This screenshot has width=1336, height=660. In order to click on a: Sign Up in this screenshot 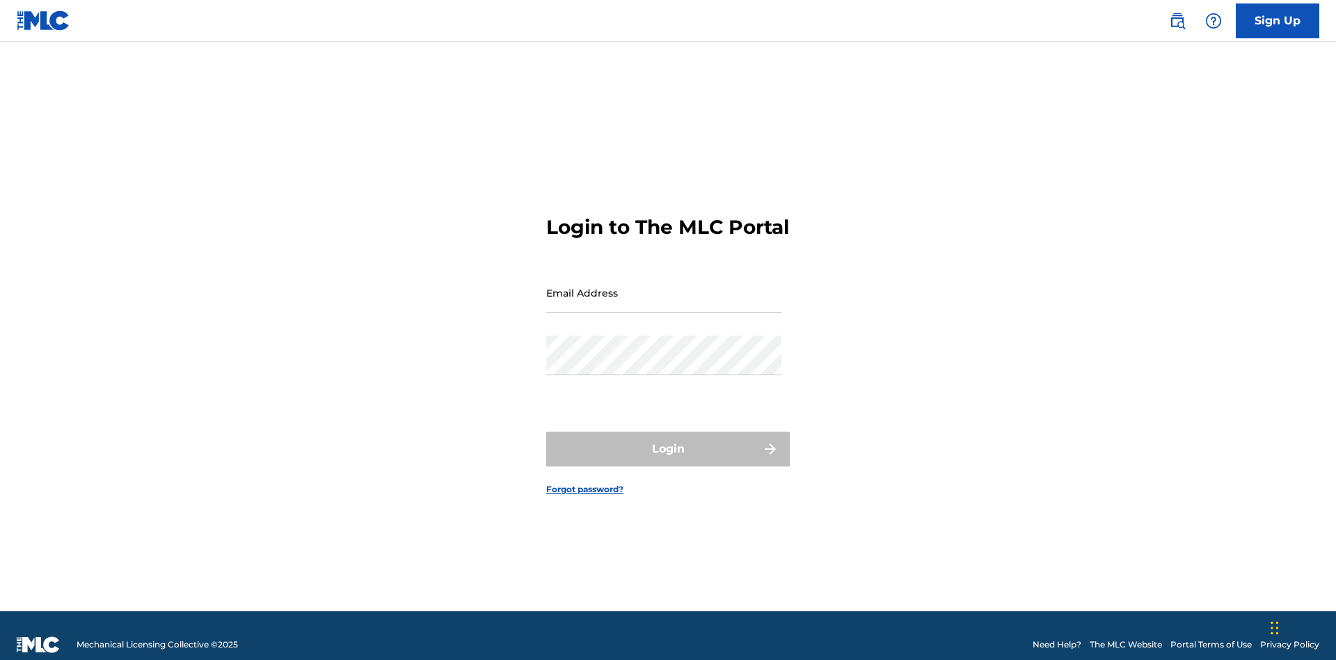, I will do `click(1278, 21)`.